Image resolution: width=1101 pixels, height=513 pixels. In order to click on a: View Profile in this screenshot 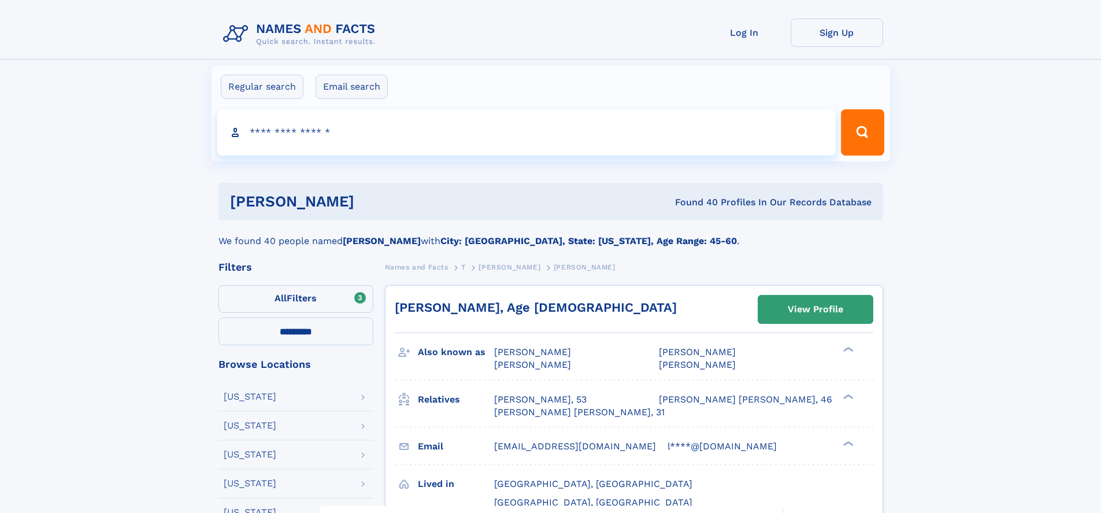, I will do `click(815, 309)`.